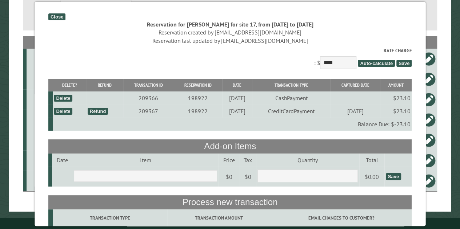  What do you see at coordinates (104, 85) in the screenshot?
I see `th: Refund` at bounding box center [104, 85].